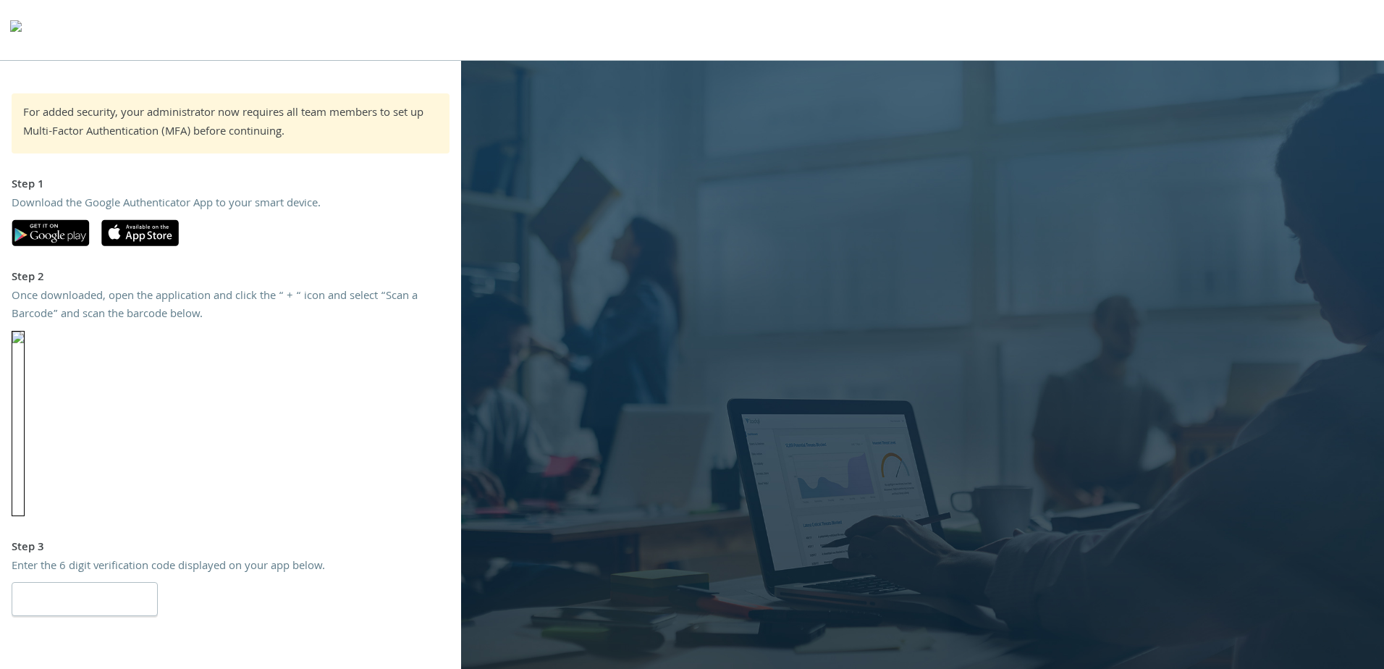  What do you see at coordinates (51, 232) in the screenshot?
I see `img: google-play.svg` at bounding box center [51, 232].